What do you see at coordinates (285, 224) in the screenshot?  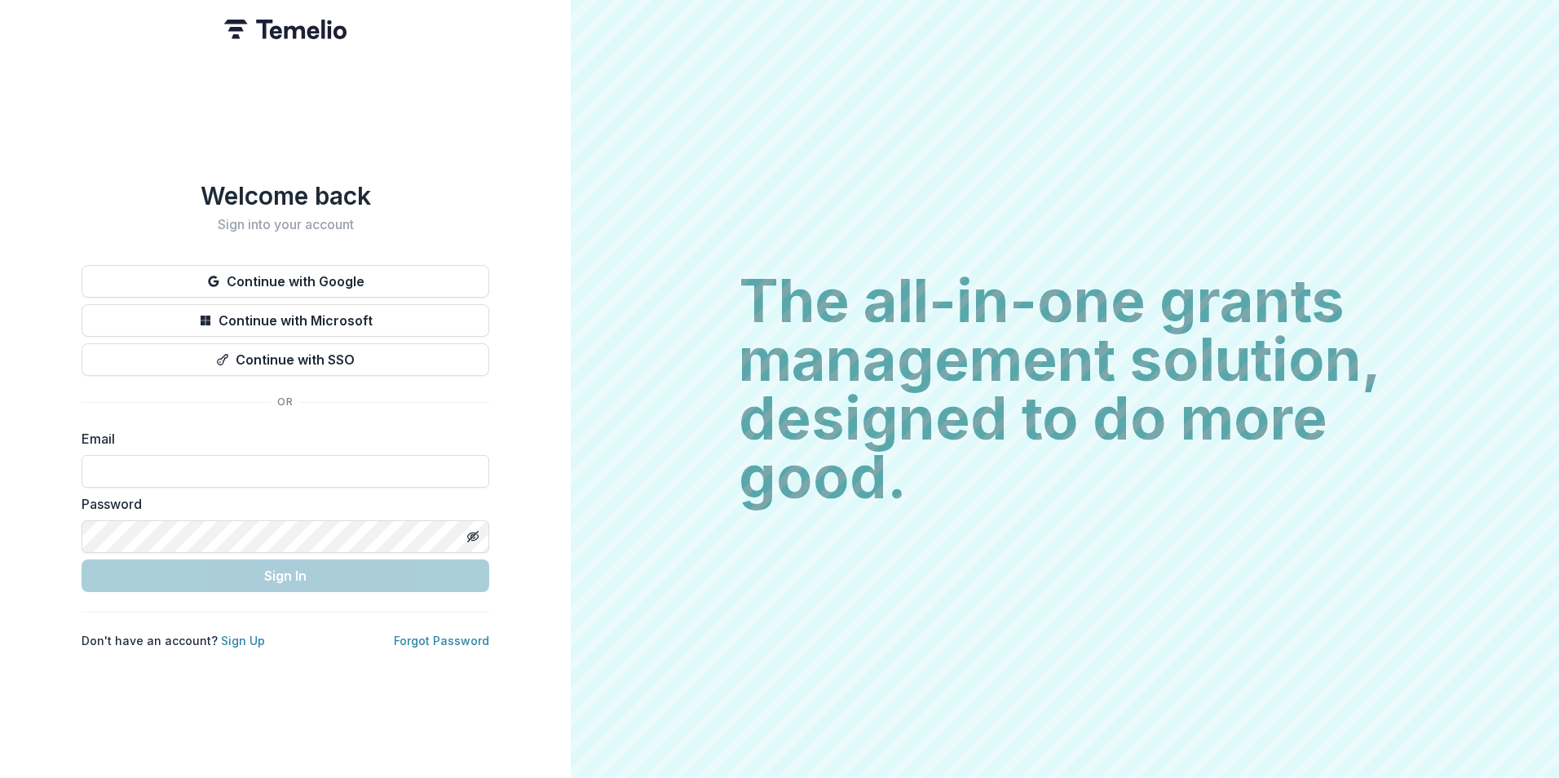 I see `h2: Sign into your account` at bounding box center [285, 224].